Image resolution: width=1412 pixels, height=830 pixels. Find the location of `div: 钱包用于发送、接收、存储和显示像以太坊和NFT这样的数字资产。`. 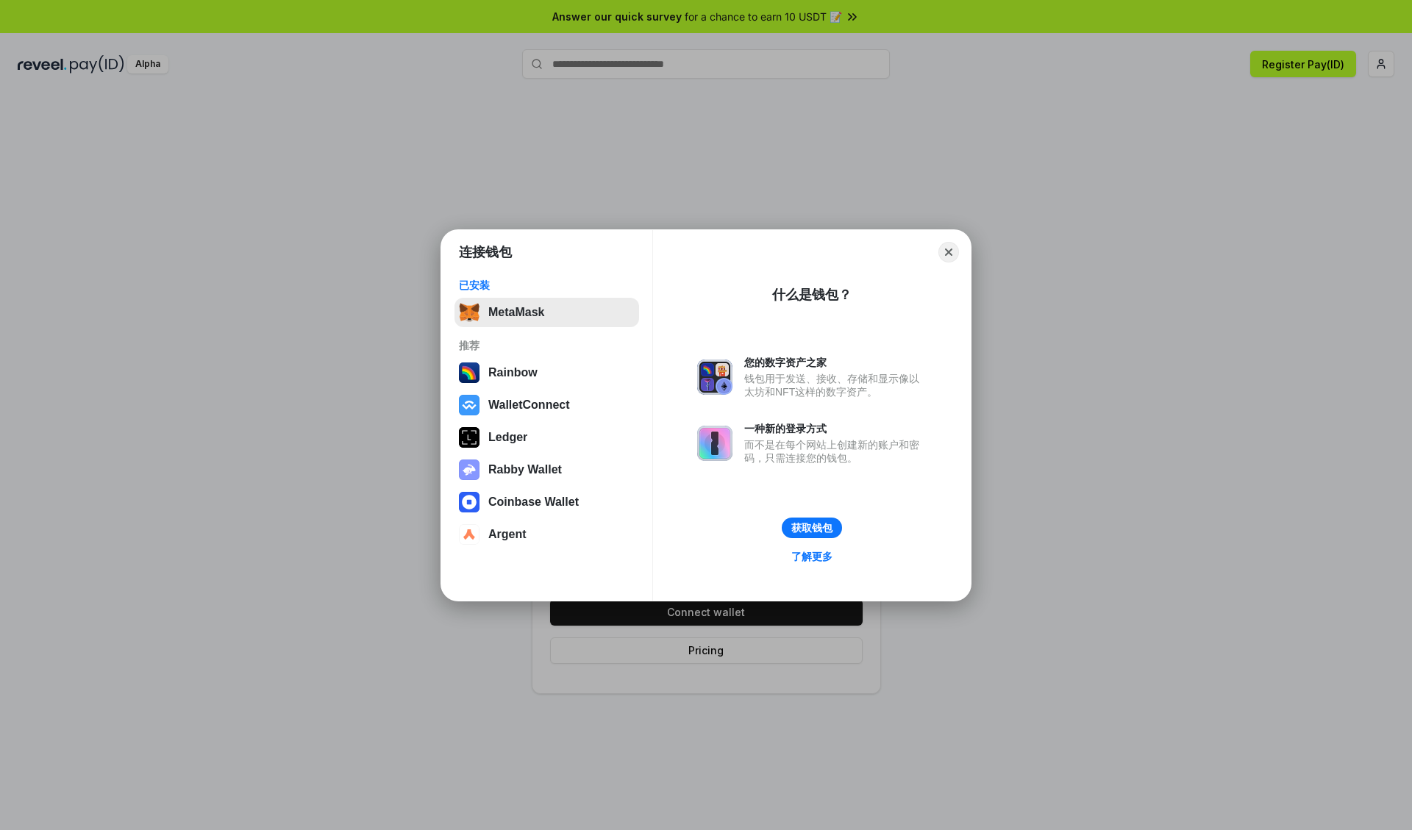

div: 钱包用于发送、接收、存储和显示像以太坊和NFT这样的数字资产。 is located at coordinates (836, 385).